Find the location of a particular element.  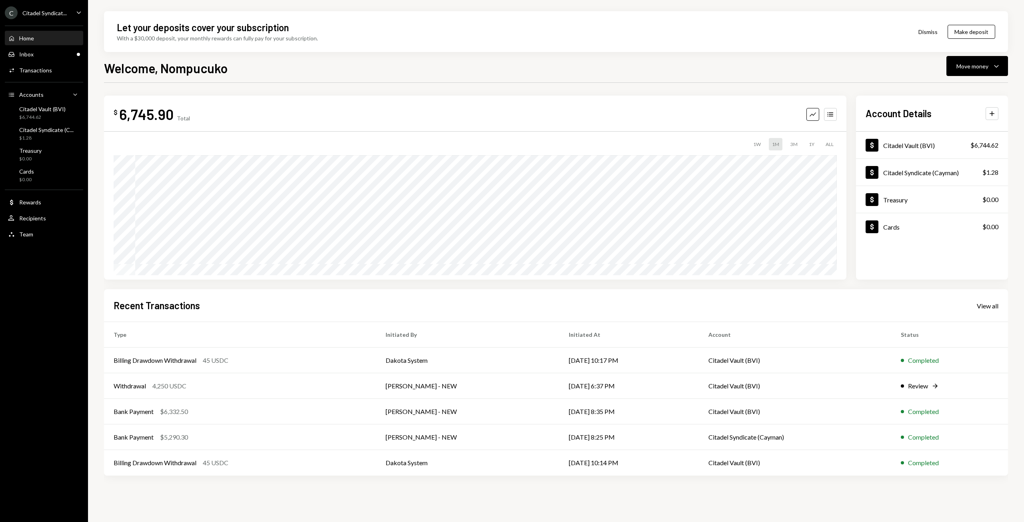

div: $5,290.30 is located at coordinates (174, 437).